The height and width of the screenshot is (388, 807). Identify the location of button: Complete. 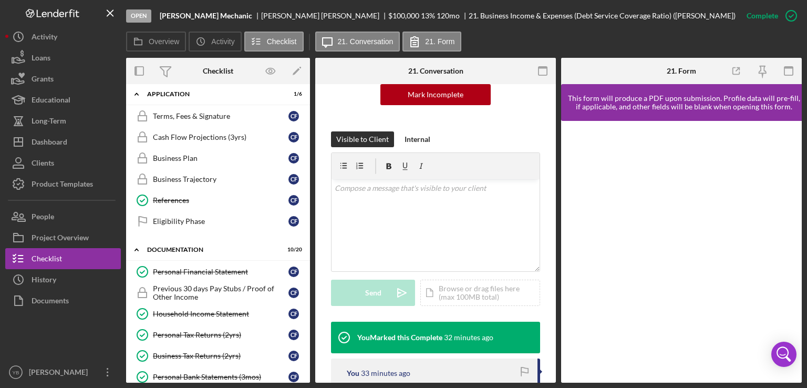
(769, 16).